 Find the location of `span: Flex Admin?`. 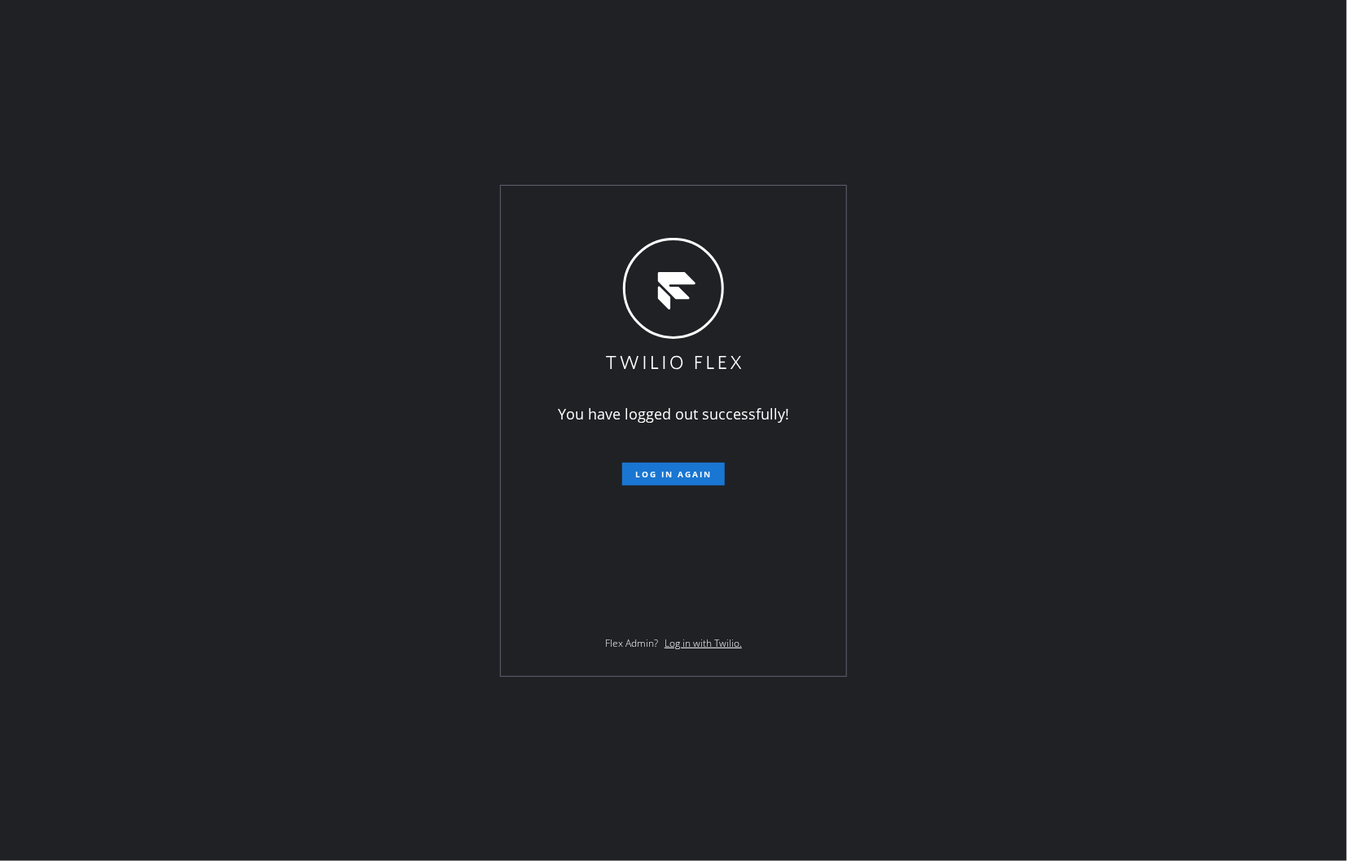

span: Flex Admin? is located at coordinates (631, 643).